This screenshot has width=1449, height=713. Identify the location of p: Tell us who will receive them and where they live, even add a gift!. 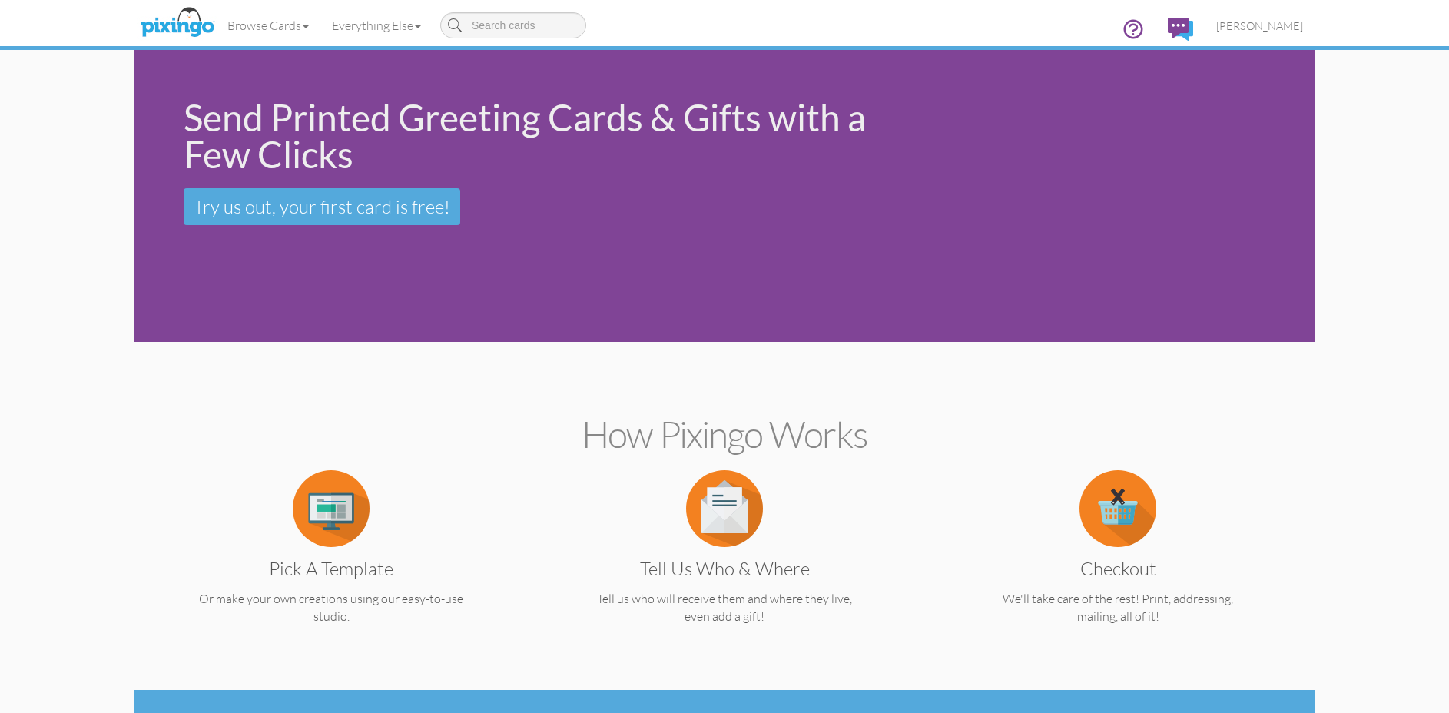
(724, 608).